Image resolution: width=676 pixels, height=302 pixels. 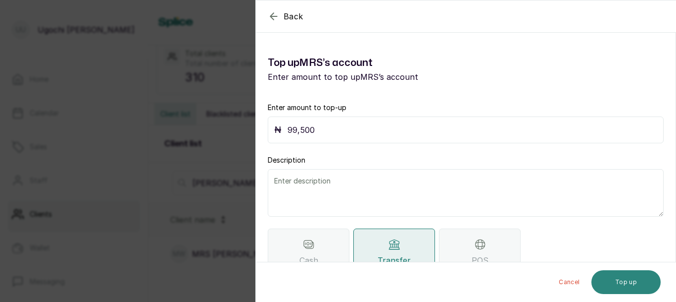 What do you see at coordinates (480, 260) in the screenshot?
I see `span: POS` at bounding box center [480, 260].